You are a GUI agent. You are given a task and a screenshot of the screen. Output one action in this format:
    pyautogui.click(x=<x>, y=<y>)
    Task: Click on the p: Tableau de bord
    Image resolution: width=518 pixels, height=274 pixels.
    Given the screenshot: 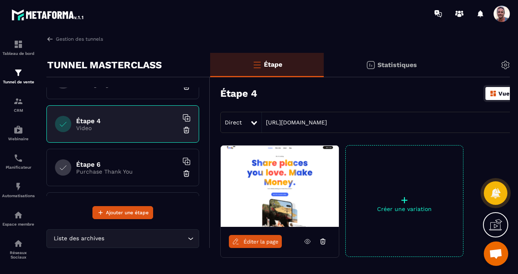 What is the action you would take?
    pyautogui.click(x=18, y=53)
    